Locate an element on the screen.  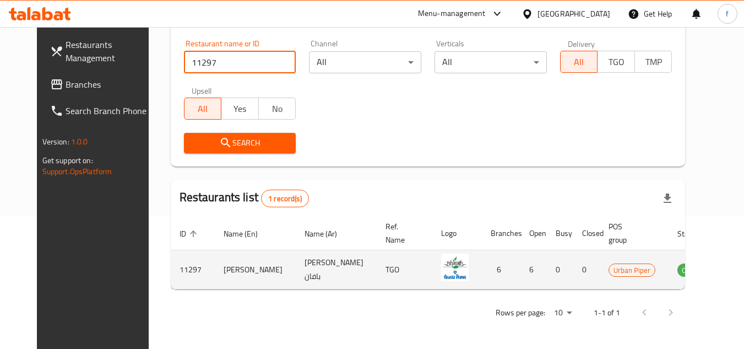
h2: Restaurants list is located at coordinates (244, 198).